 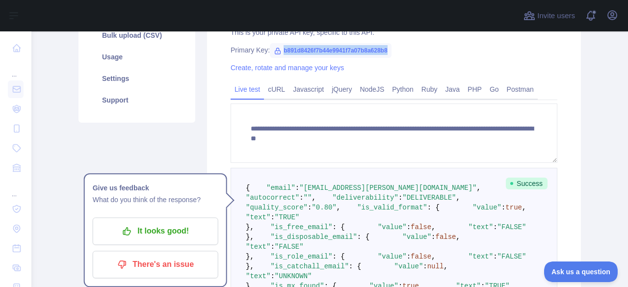 What do you see at coordinates (394, 50) in the screenshot?
I see `div: Primary Key:` at bounding box center [394, 50].